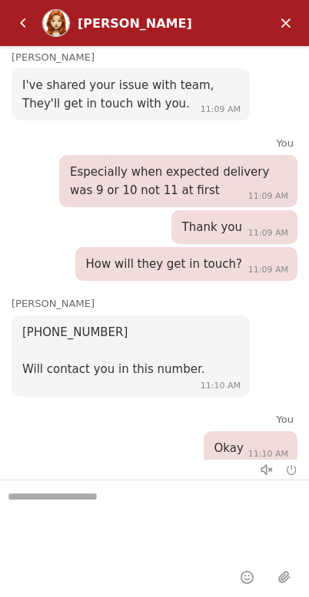 The image size is (309, 597). I want to click on span: I've shared your issue with team, They'll get in touch with you., so click(117, 94).